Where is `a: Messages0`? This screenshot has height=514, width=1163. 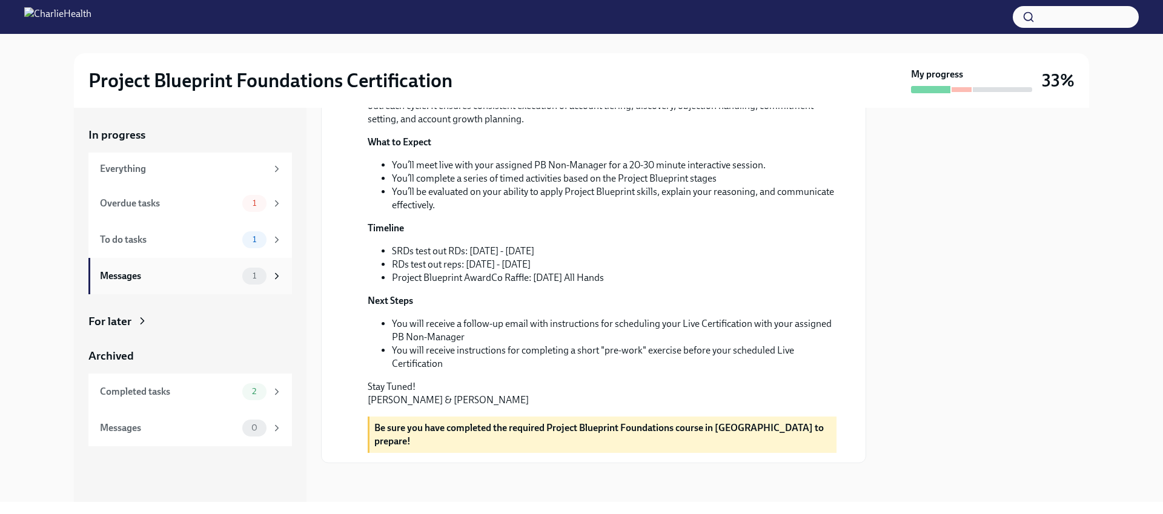
a: Messages0 is located at coordinates (190, 428).